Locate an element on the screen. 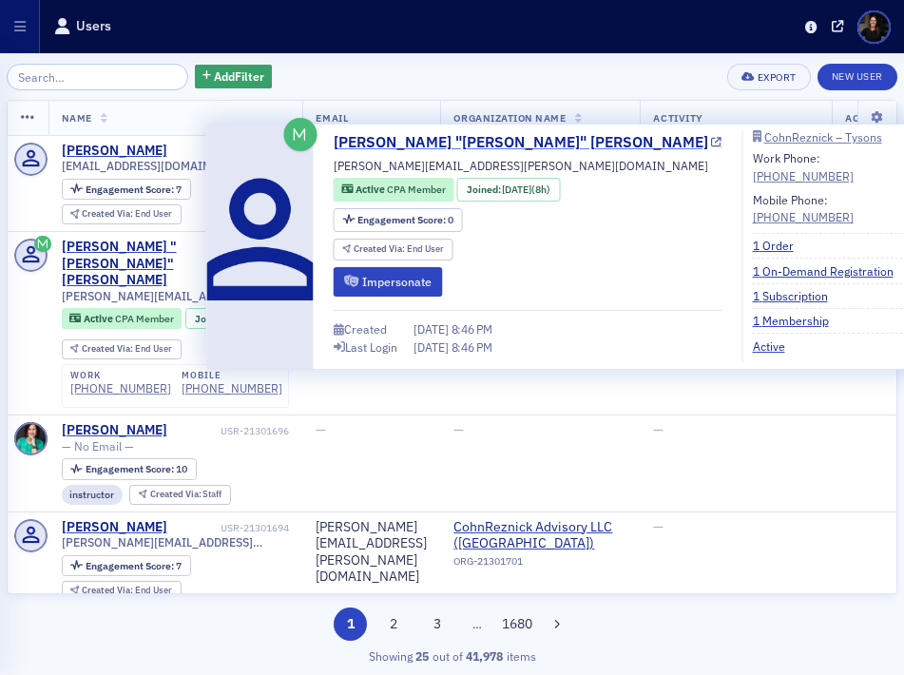 This screenshot has width=904, height=675. span: Activity is located at coordinates (678, 118).